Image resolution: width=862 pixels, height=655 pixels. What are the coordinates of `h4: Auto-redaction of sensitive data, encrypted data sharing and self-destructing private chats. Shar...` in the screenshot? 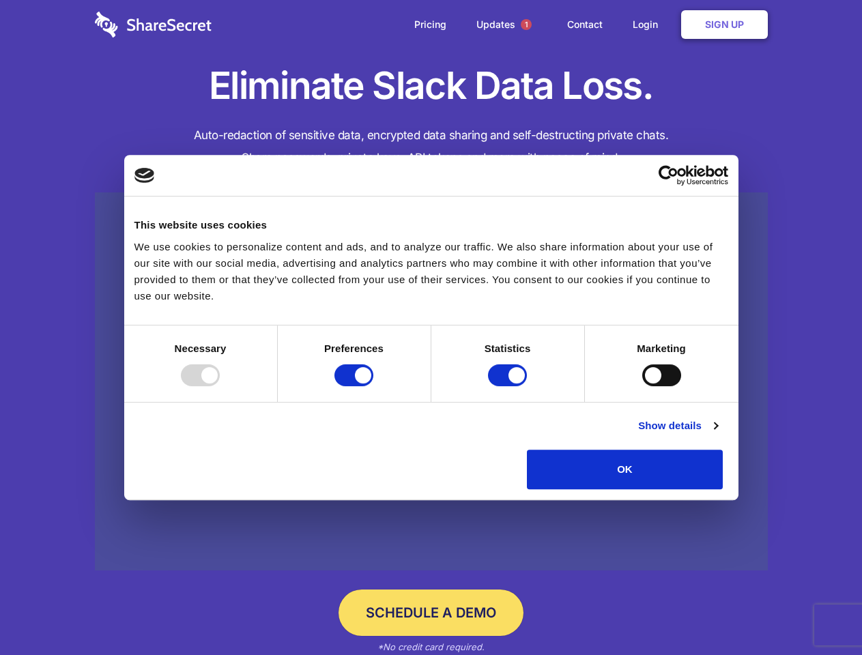 It's located at (431, 147).